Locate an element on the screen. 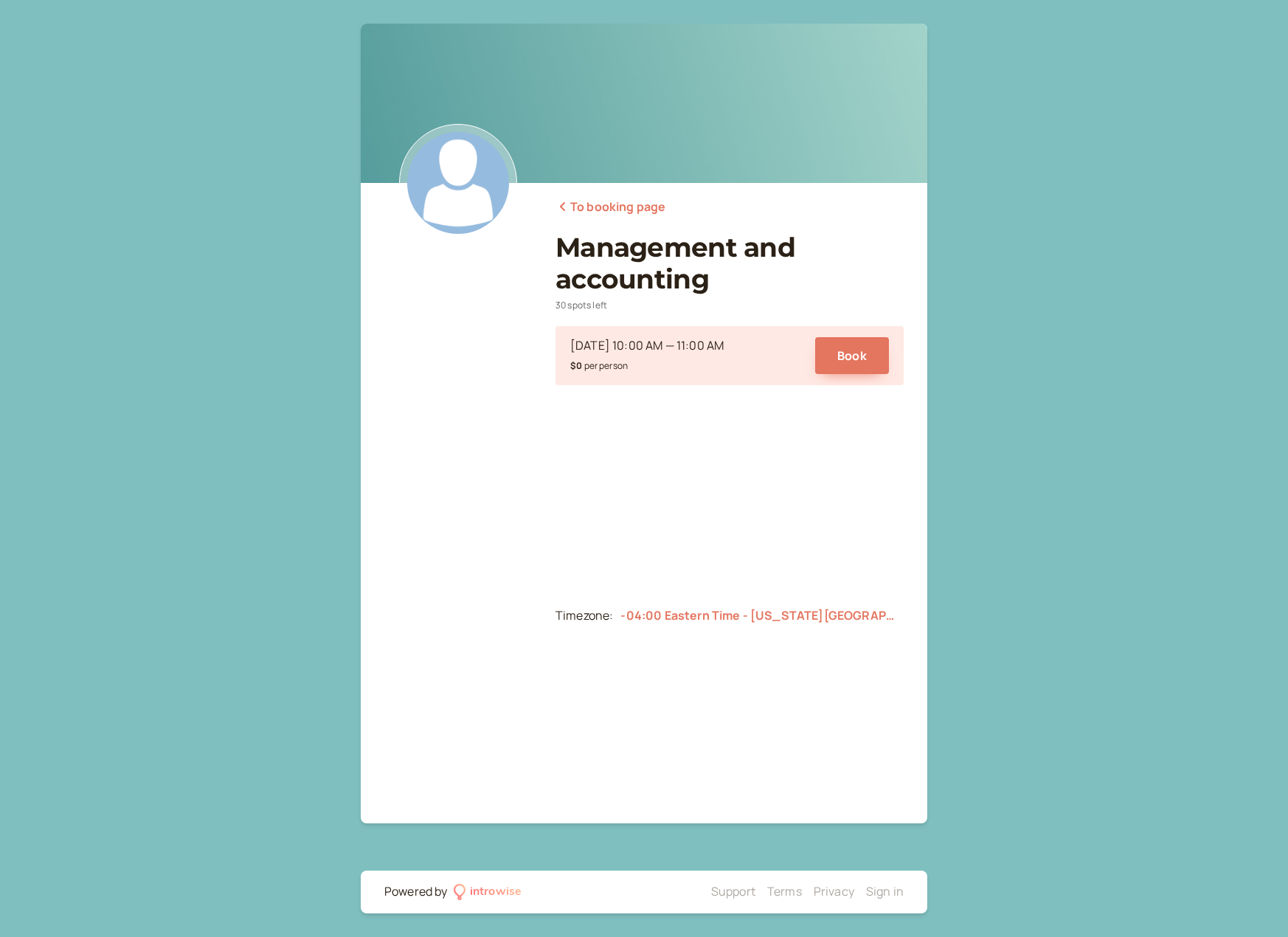 This screenshot has height=937, width=1288. h1: Management and accounting is located at coordinates (729, 264).